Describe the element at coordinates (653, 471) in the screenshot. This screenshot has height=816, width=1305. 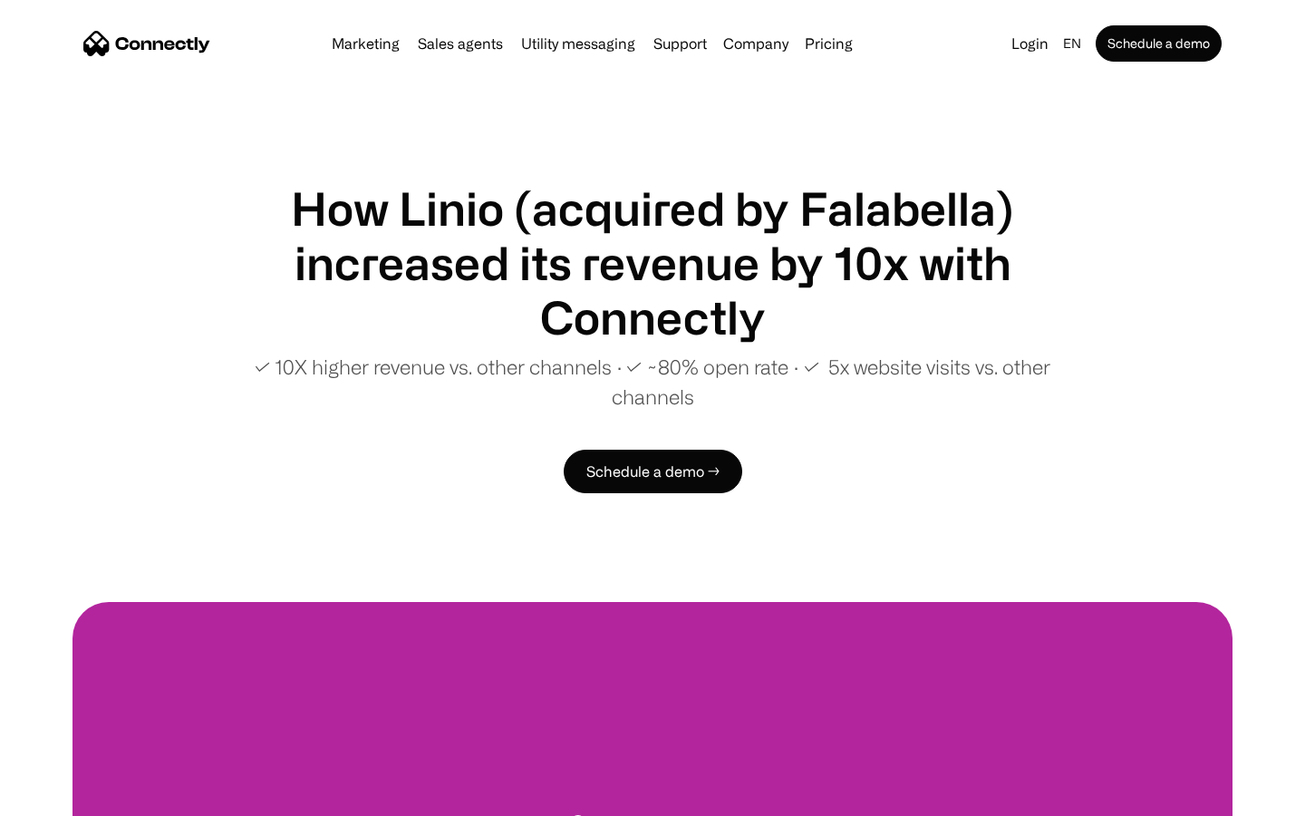
I see `a: Schedule a demo →` at that location.